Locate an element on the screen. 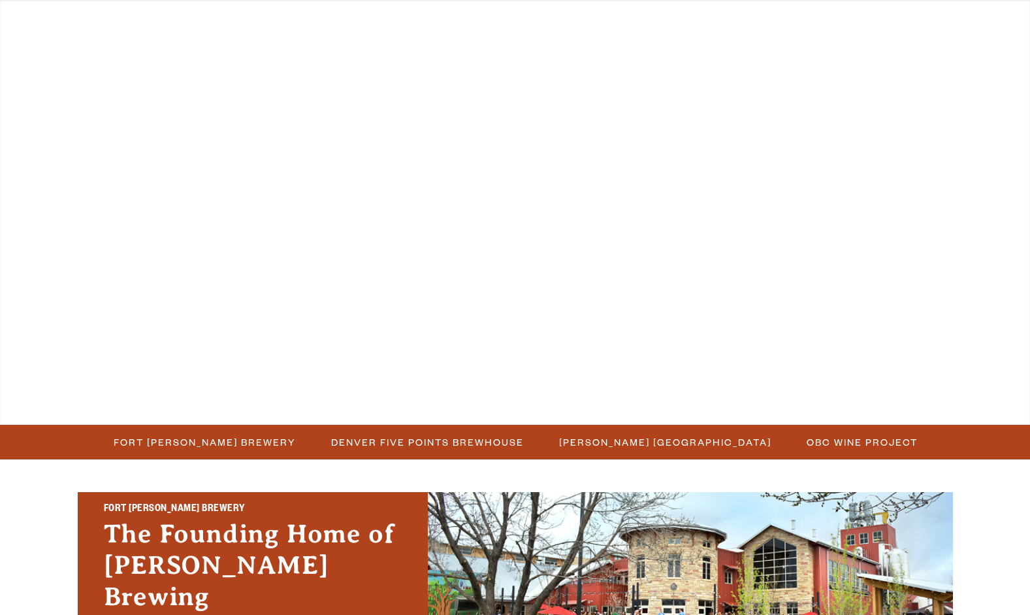  a: Beer Finder is located at coordinates (905, 23).